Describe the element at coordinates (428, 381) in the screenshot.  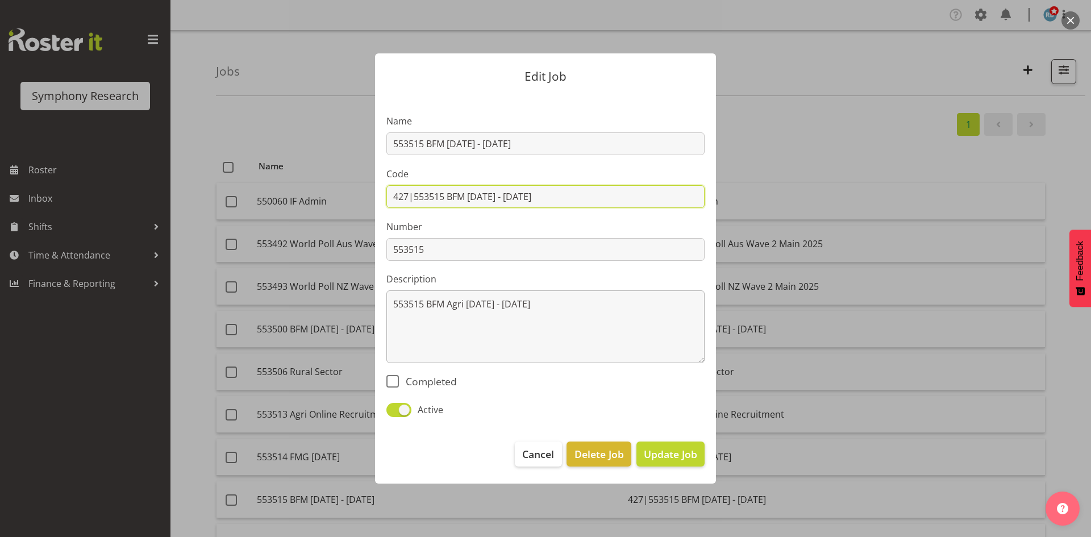
I see `span: Completed` at that location.